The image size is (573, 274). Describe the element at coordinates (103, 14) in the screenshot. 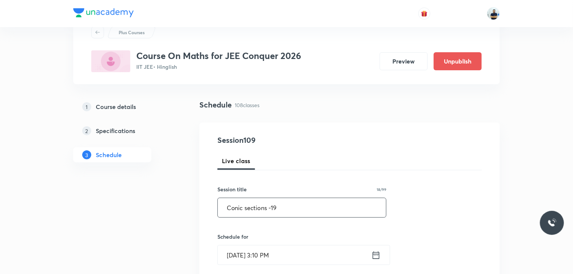

I see `a: Company Logo` at that location.